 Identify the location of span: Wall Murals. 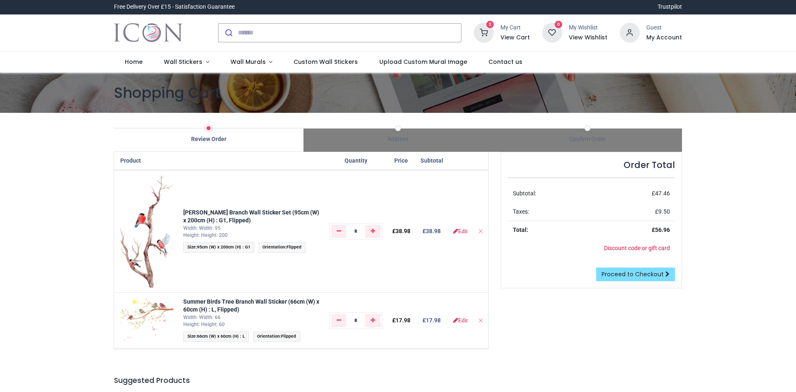
(248, 62).